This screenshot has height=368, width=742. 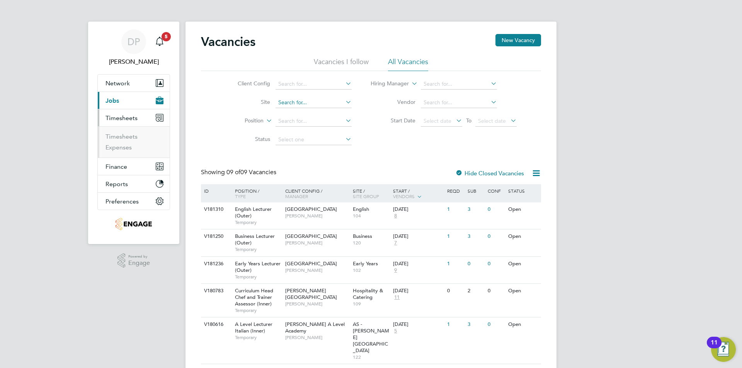 What do you see at coordinates (134, 184) in the screenshot?
I see `button: Reports` at bounding box center [134, 184].